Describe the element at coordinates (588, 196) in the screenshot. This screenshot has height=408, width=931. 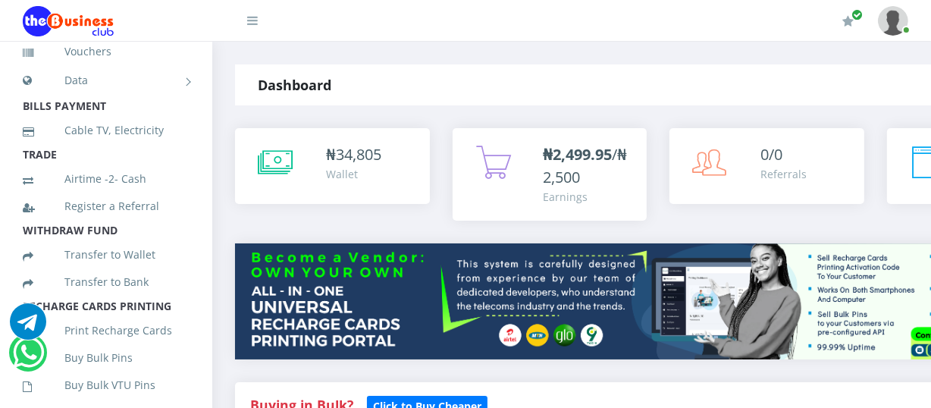
I see `div: Earnings` at that location.